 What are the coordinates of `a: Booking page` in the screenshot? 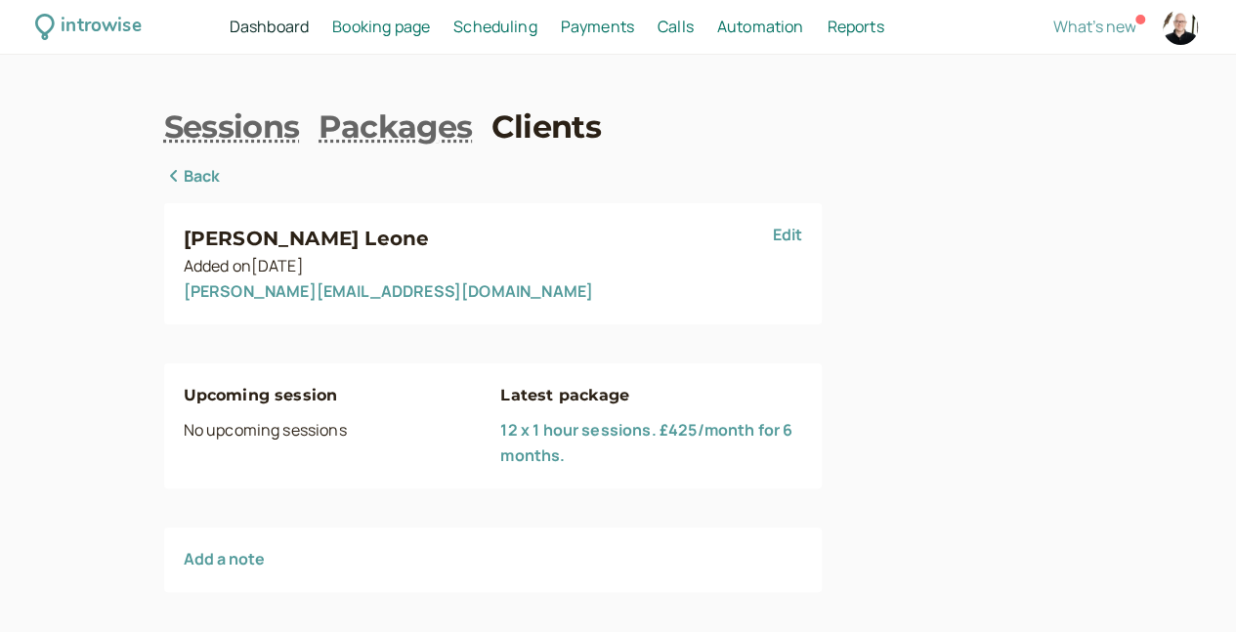 It's located at (381, 27).